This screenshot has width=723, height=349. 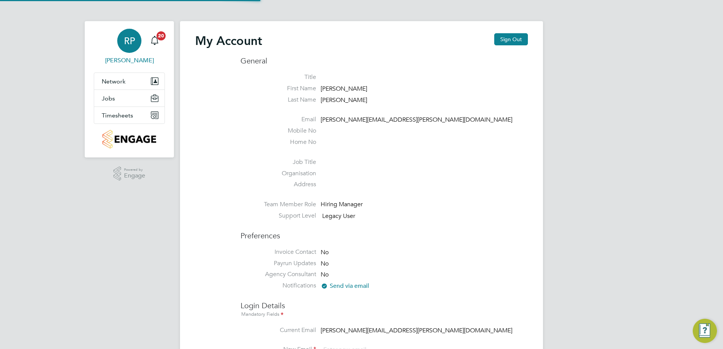 What do you see at coordinates (135, 176) in the screenshot?
I see `span: Engage` at bounding box center [135, 176].